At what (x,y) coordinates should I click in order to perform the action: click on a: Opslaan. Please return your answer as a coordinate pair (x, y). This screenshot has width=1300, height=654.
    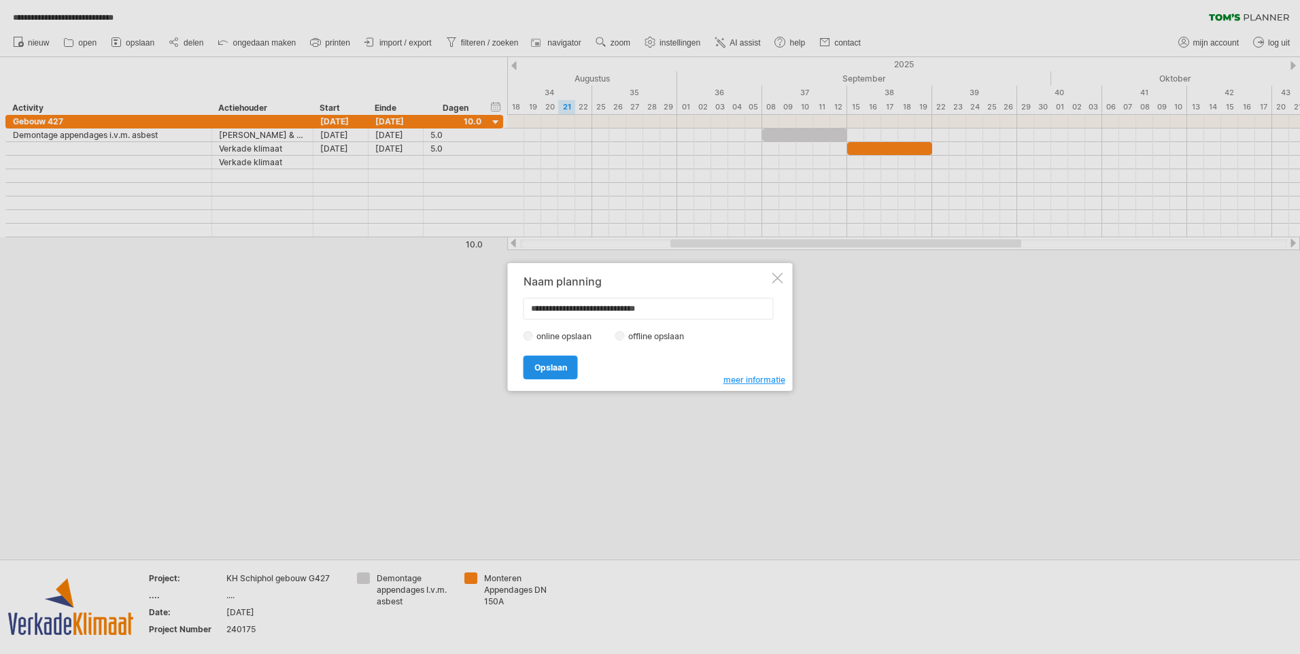
    Looking at the image, I should click on (551, 367).